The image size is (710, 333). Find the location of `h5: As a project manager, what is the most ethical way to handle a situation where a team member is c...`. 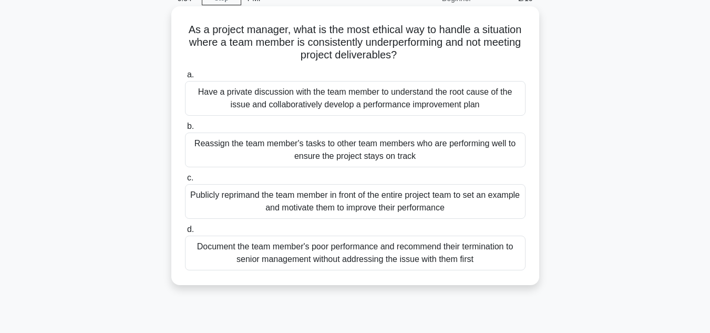

h5: As a project manager, what is the most ethical way to handle a situation where a team member is c... is located at coordinates (355, 43).